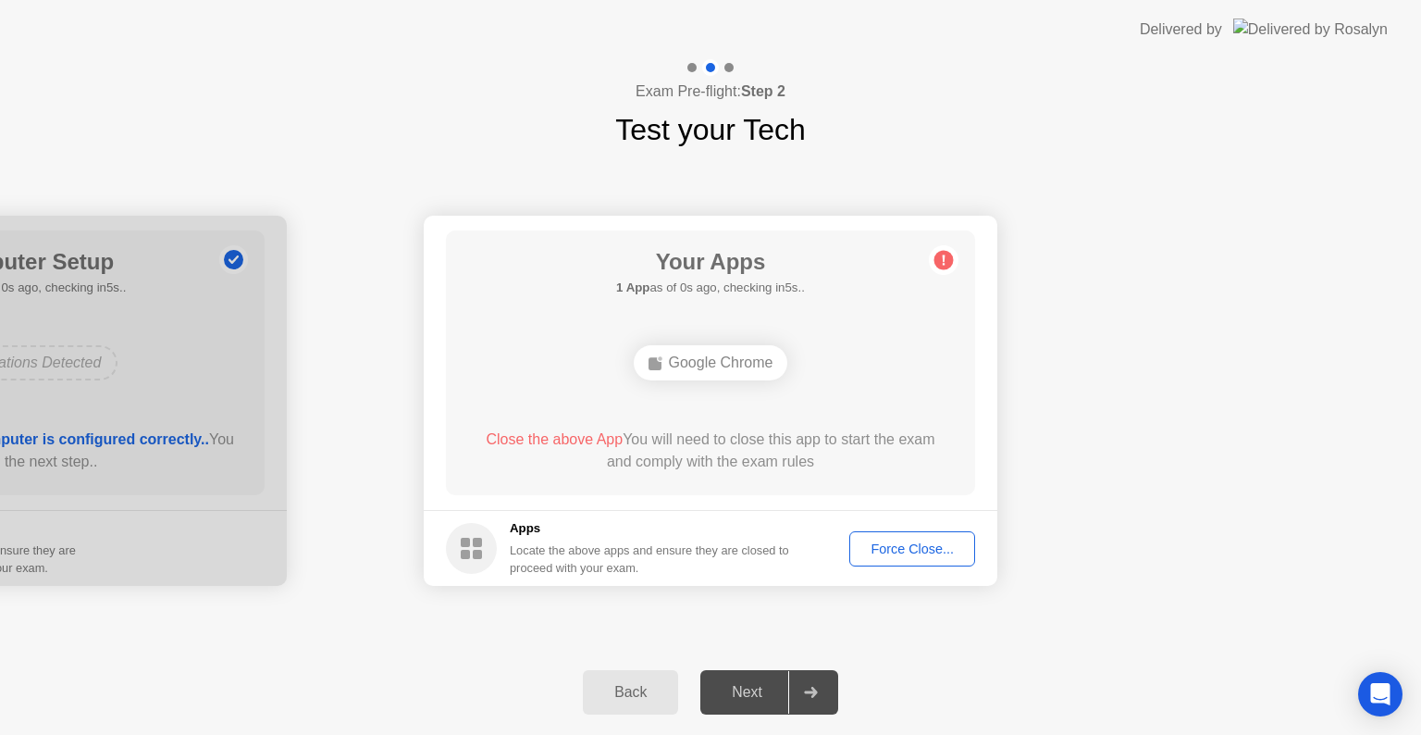 The image size is (1421, 735). I want to click on button: Back, so click(630, 692).